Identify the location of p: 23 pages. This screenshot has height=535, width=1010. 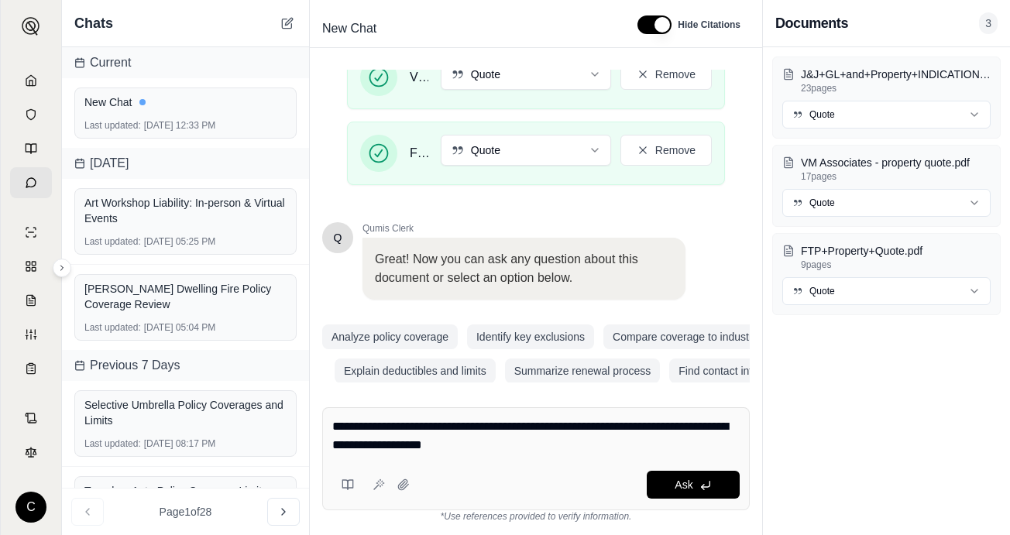
(896, 88).